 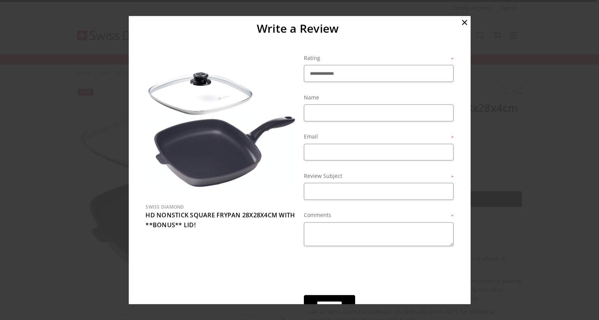 I want to click on img: HD_frypan_with_lid__74701.1669330783.jpg, so click(x=220, y=129).